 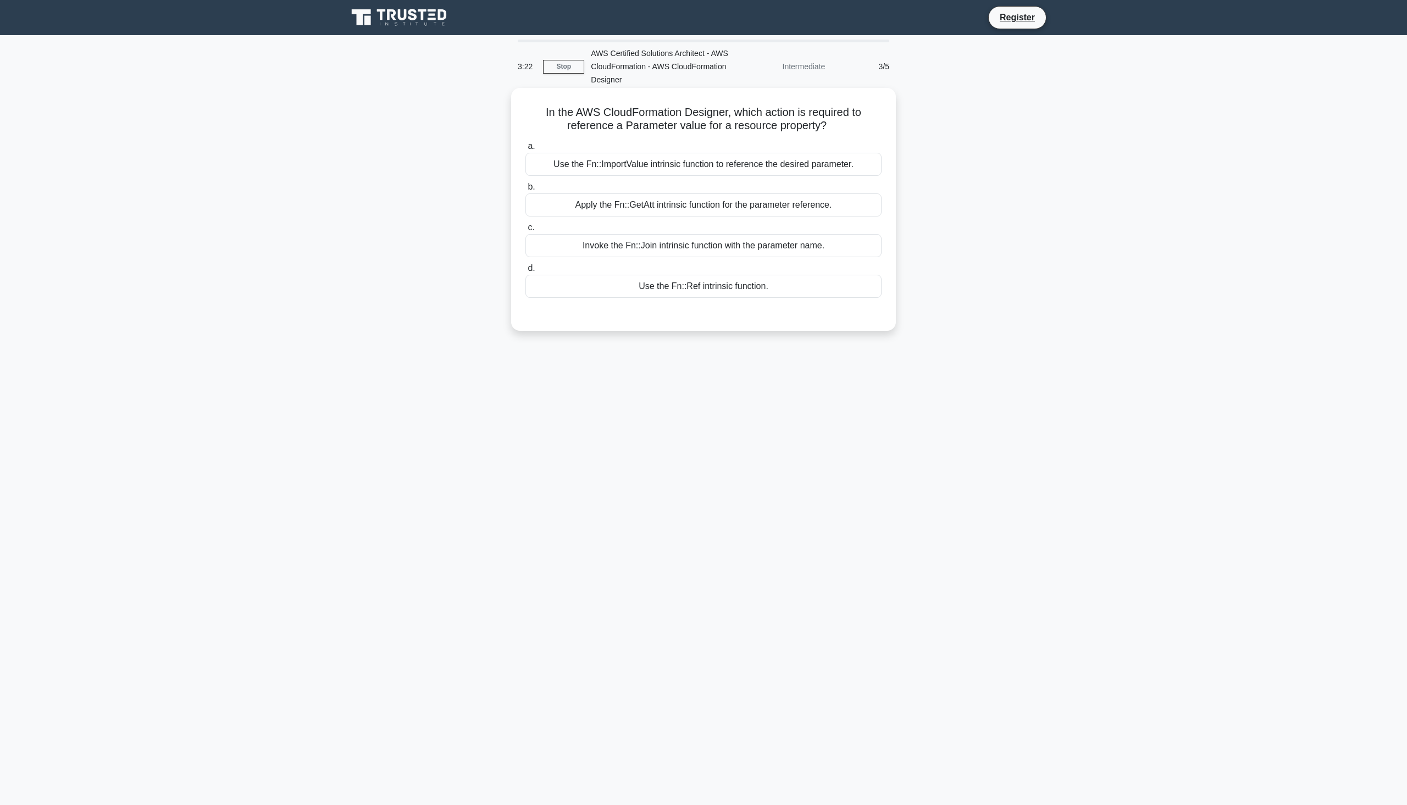 I want to click on div: Use the Fn::Ref intrinsic function., so click(x=704, y=286).